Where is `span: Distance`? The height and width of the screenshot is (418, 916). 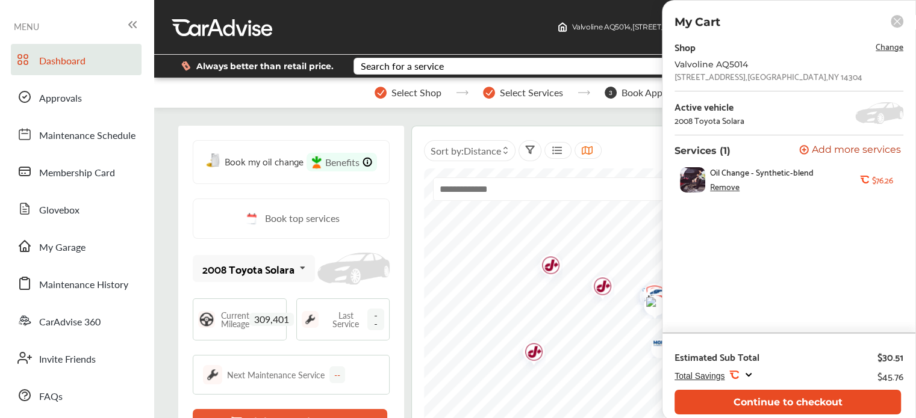 span: Distance is located at coordinates (482, 150).